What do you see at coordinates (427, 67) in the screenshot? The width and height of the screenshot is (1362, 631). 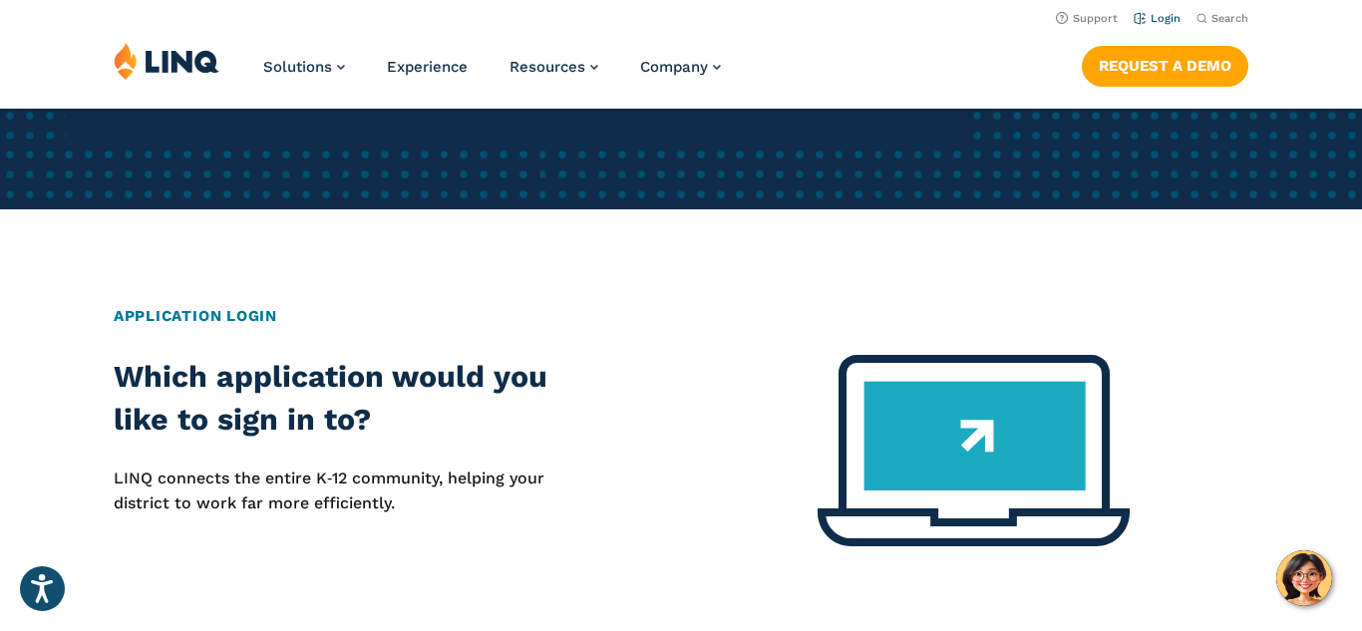 I see `span: Experience` at bounding box center [427, 67].